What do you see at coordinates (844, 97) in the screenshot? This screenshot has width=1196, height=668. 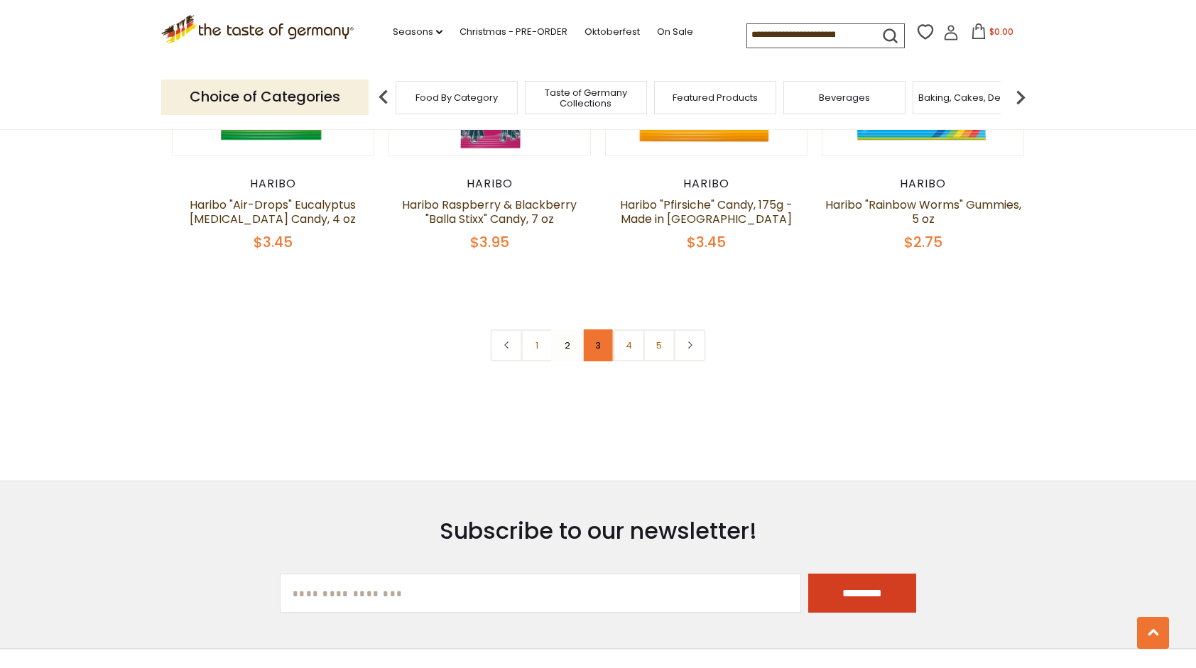 I see `span: Beverages` at bounding box center [844, 97].